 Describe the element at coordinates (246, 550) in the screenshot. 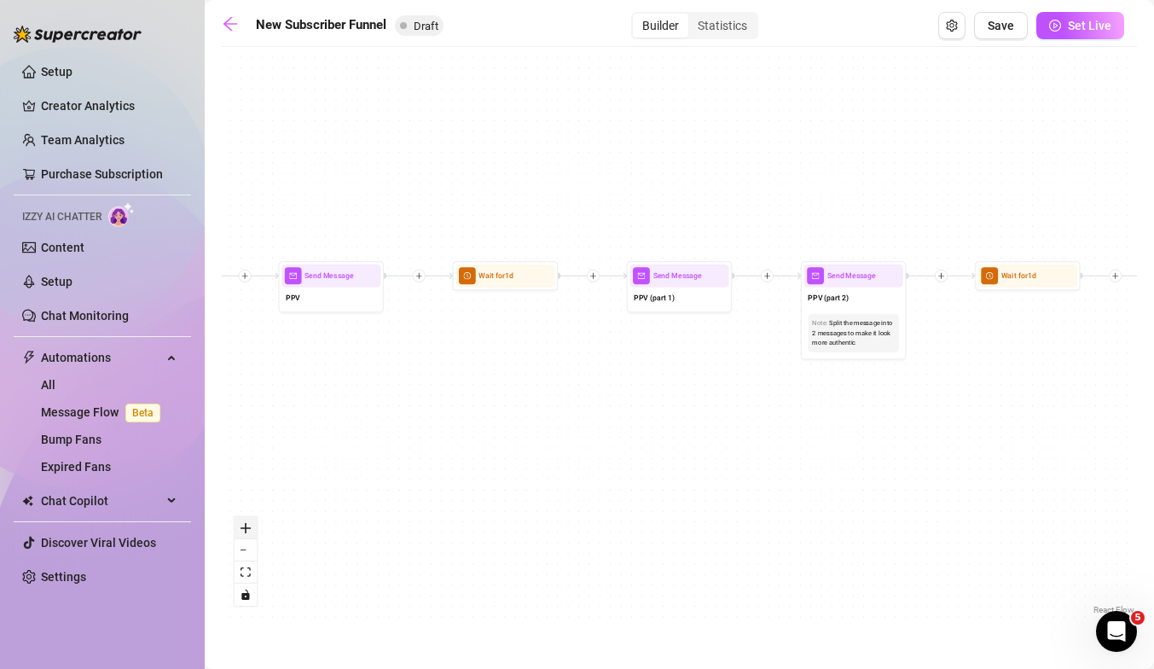

I see `button: zoom out` at that location.